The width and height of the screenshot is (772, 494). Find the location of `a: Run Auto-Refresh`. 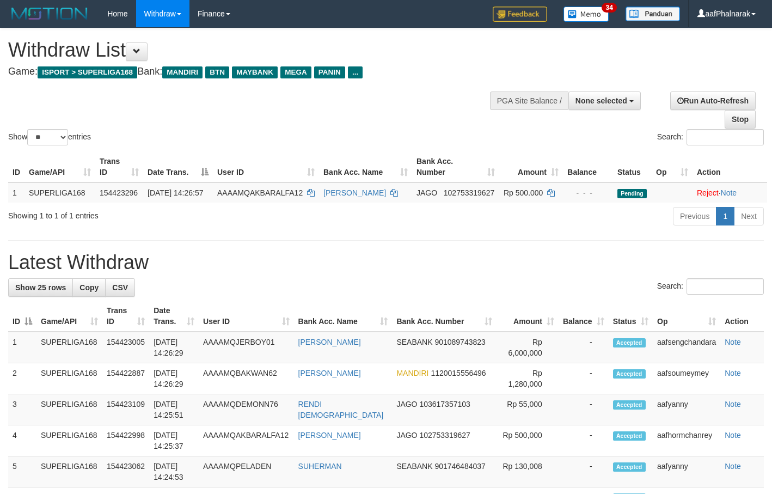

a: Run Auto-Refresh is located at coordinates (713, 101).